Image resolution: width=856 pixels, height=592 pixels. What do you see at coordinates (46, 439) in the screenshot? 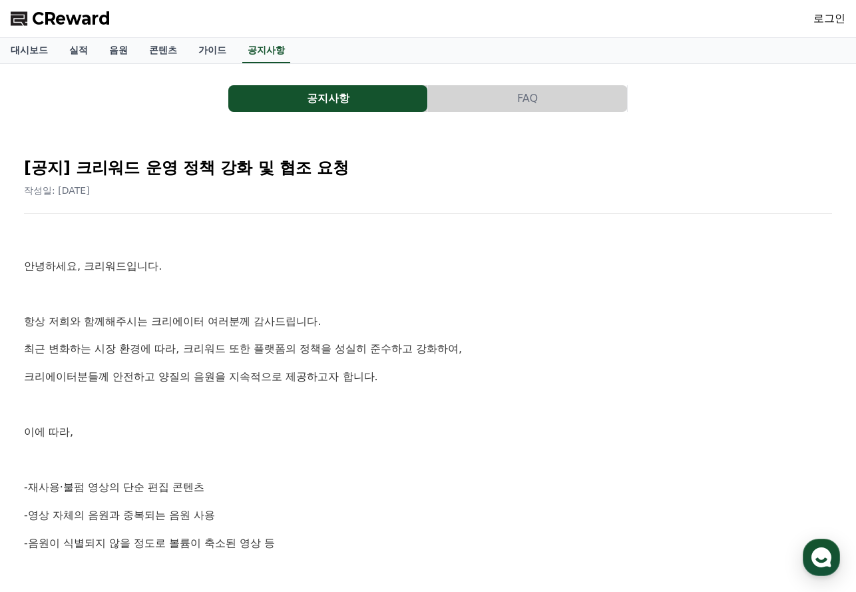
I see `a: 홈` at bounding box center [46, 439].